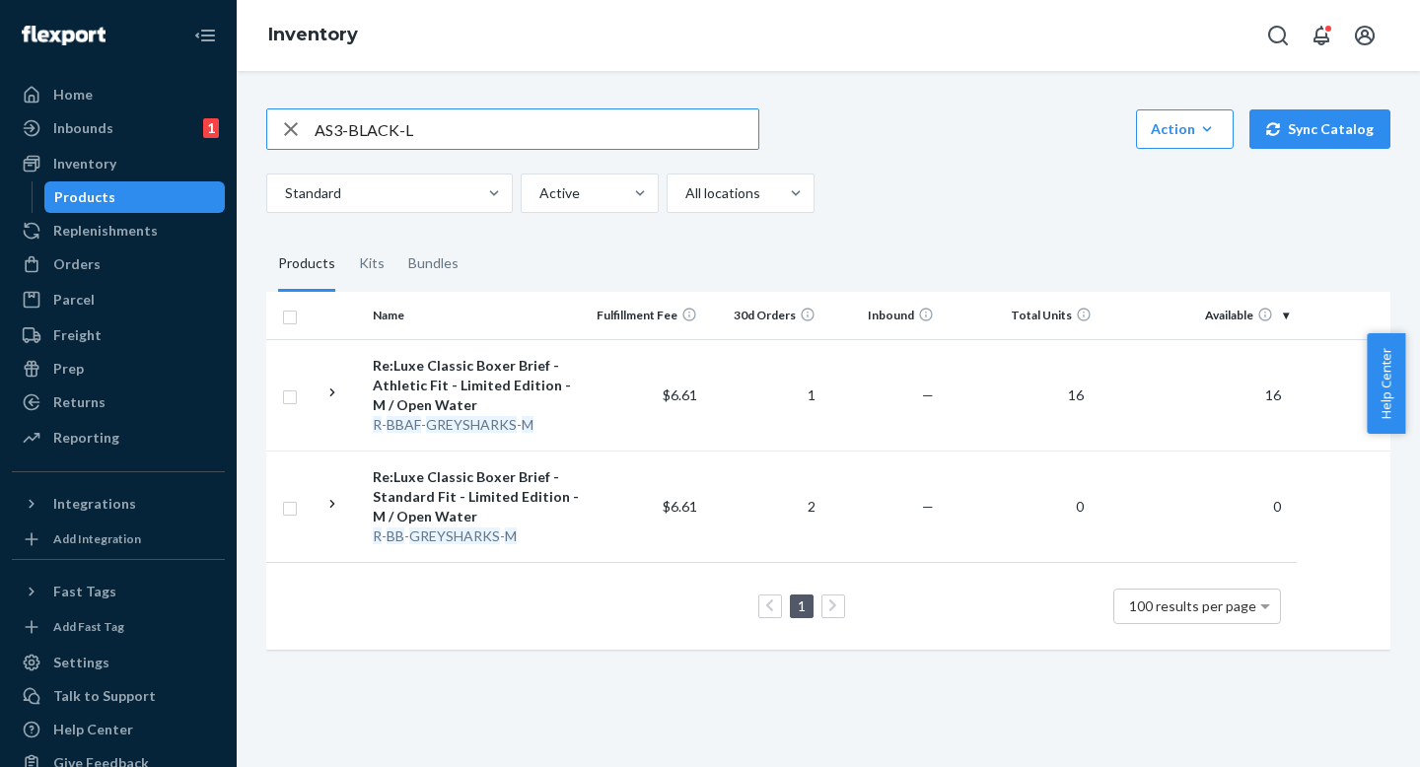 The image size is (1420, 767). I want to click on a: Help Center, so click(118, 730).